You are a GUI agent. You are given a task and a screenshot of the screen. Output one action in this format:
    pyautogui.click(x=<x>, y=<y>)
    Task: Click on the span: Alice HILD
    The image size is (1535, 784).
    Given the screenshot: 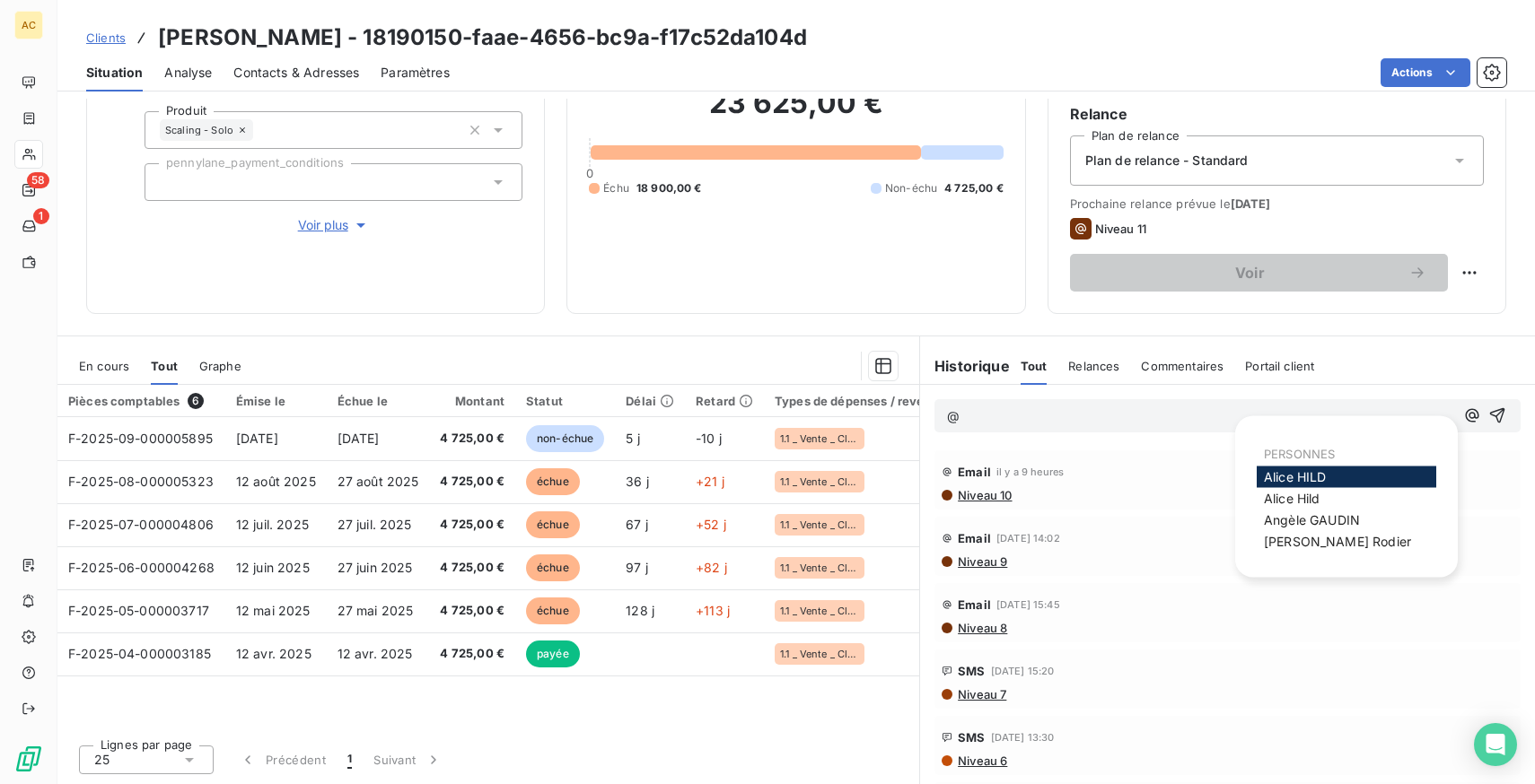 What is the action you would take?
    pyautogui.click(x=1296, y=477)
    